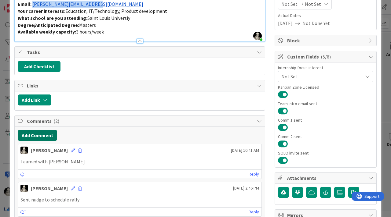  What do you see at coordinates (316, 23) in the screenshot?
I see `span: Not Done Yet` at bounding box center [316, 23].